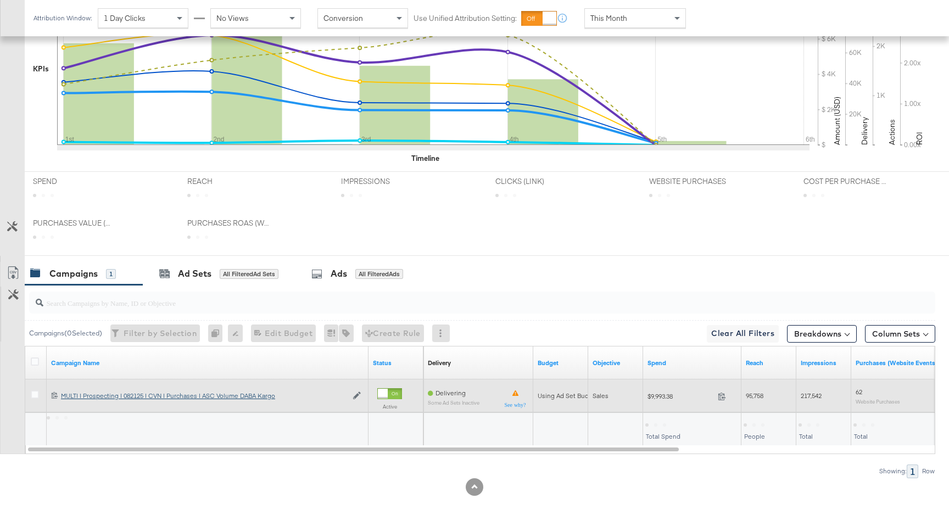  What do you see at coordinates (425, 158) in the screenshot?
I see `div: Timeline` at bounding box center [425, 158].